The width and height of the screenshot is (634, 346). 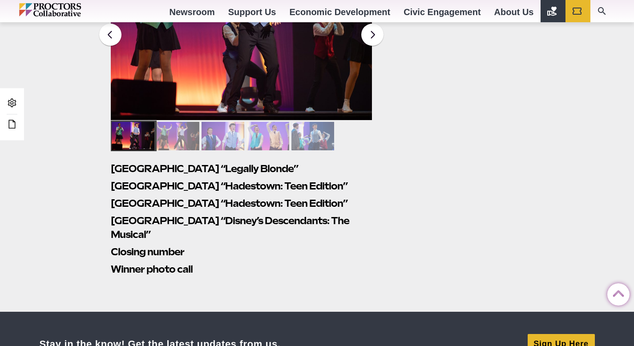 I want to click on a: Admin Area, so click(x=12, y=103).